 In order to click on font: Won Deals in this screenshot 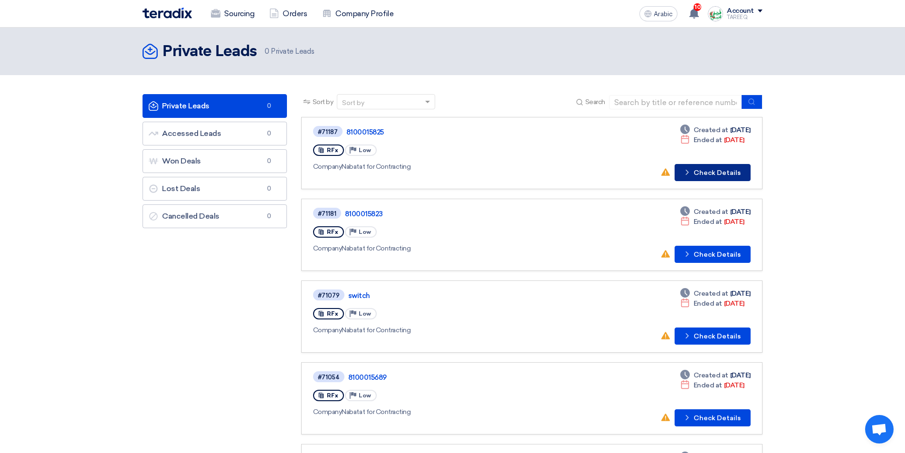, I will do `click(182, 161)`.